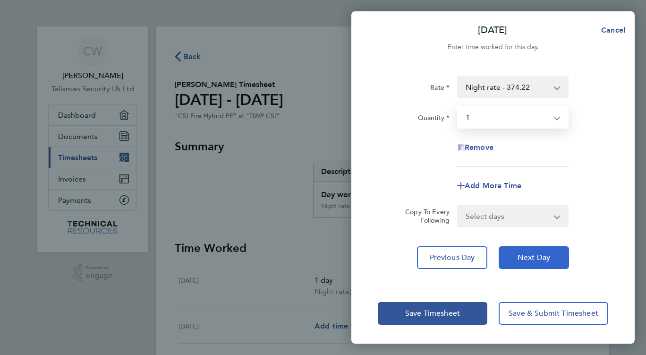 The image size is (646, 355). What do you see at coordinates (612, 30) in the screenshot?
I see `span: Cancel` at bounding box center [612, 30].